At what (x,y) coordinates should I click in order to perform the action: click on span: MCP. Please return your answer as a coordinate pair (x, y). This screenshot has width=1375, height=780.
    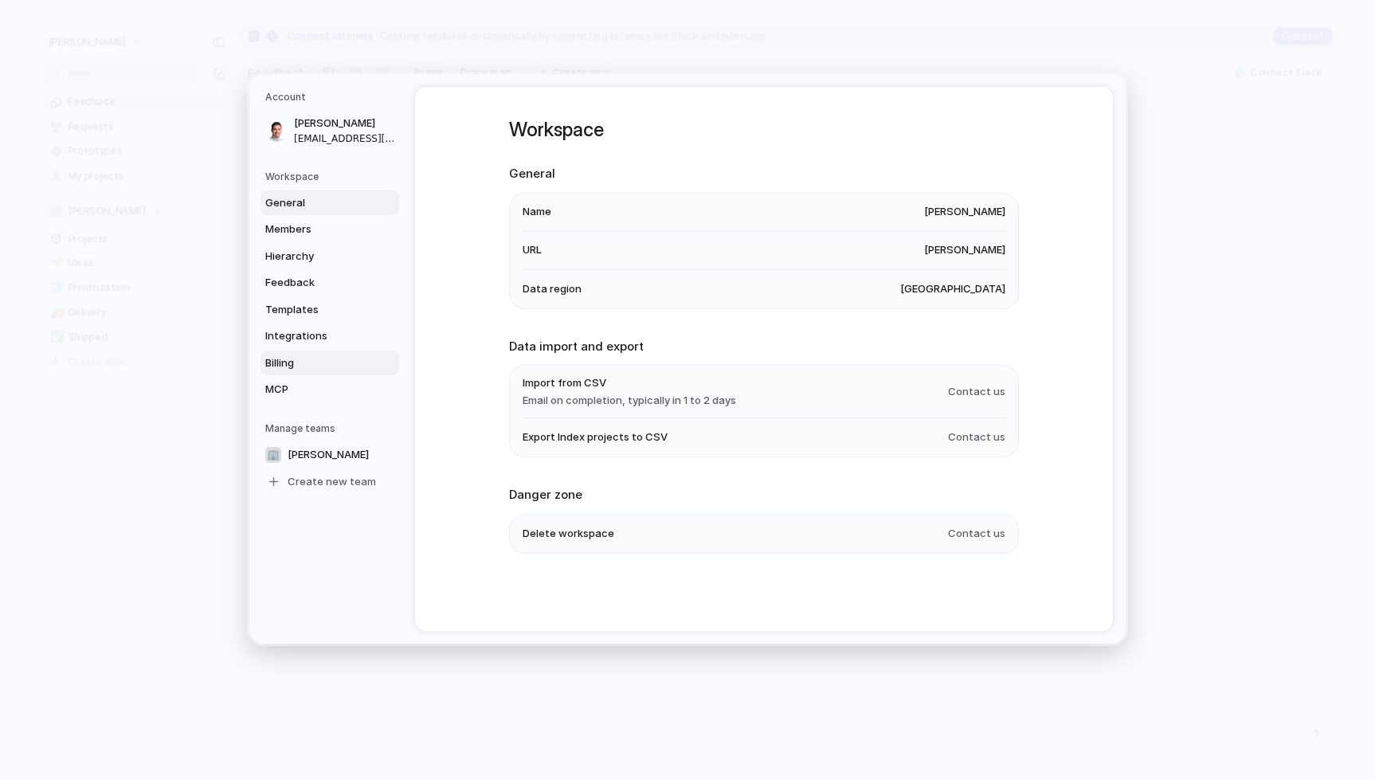
    Looking at the image, I should click on (316, 390).